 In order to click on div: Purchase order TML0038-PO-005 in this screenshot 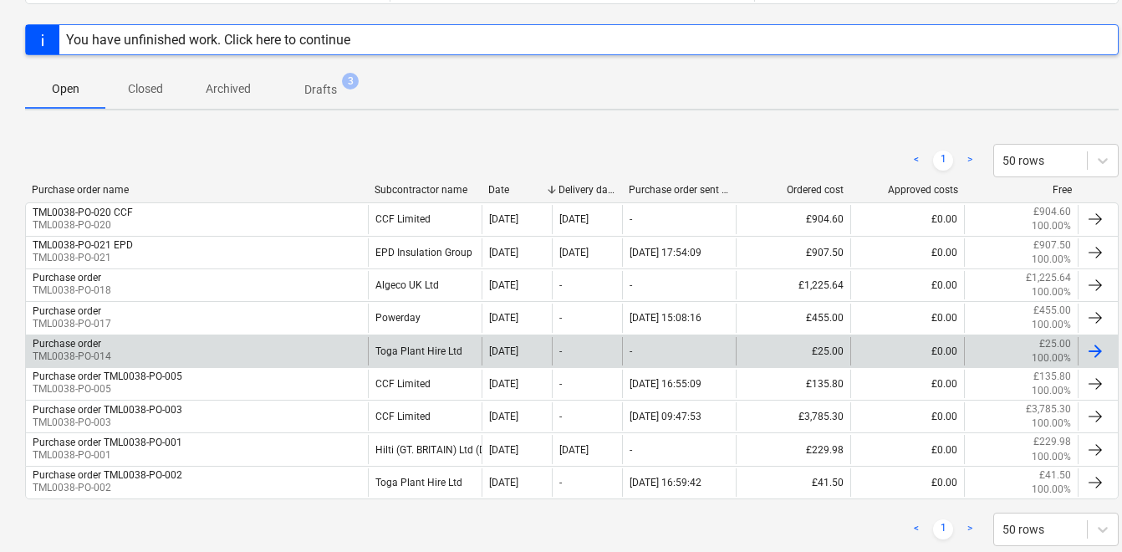, I will do `click(107, 376)`.